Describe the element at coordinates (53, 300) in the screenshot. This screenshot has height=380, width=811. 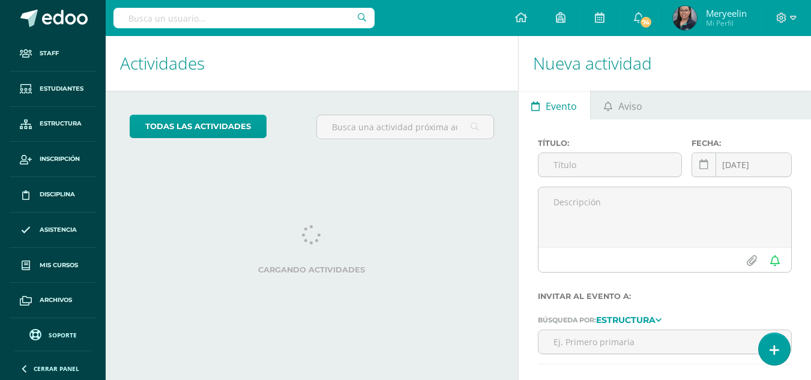
I see `a: Archivos` at that location.